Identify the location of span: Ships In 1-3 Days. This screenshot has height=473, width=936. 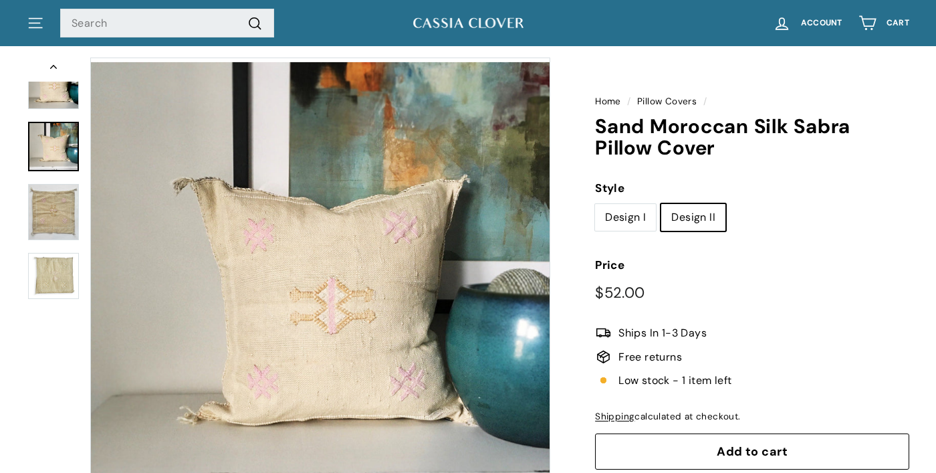
(662, 333).